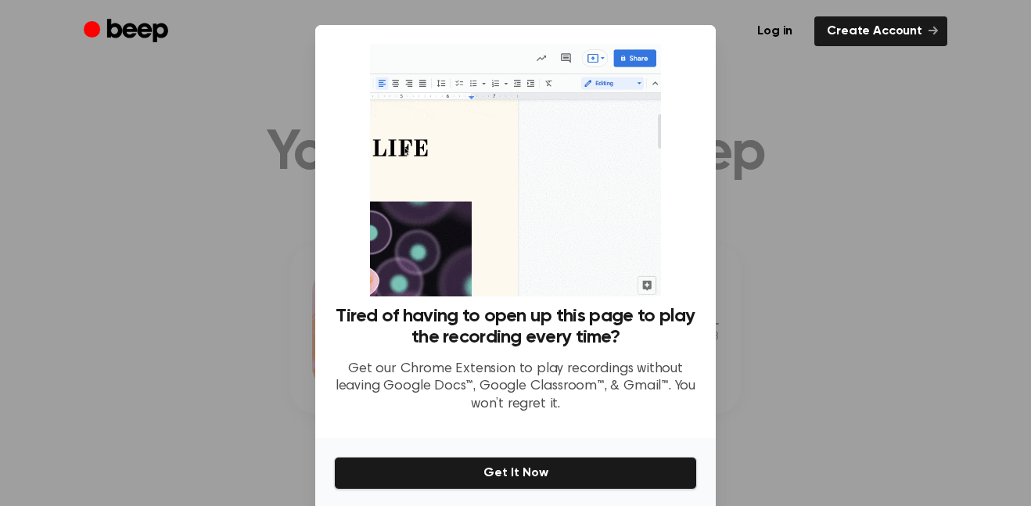  Describe the element at coordinates (515, 473) in the screenshot. I see `button: Get It Now` at that location.